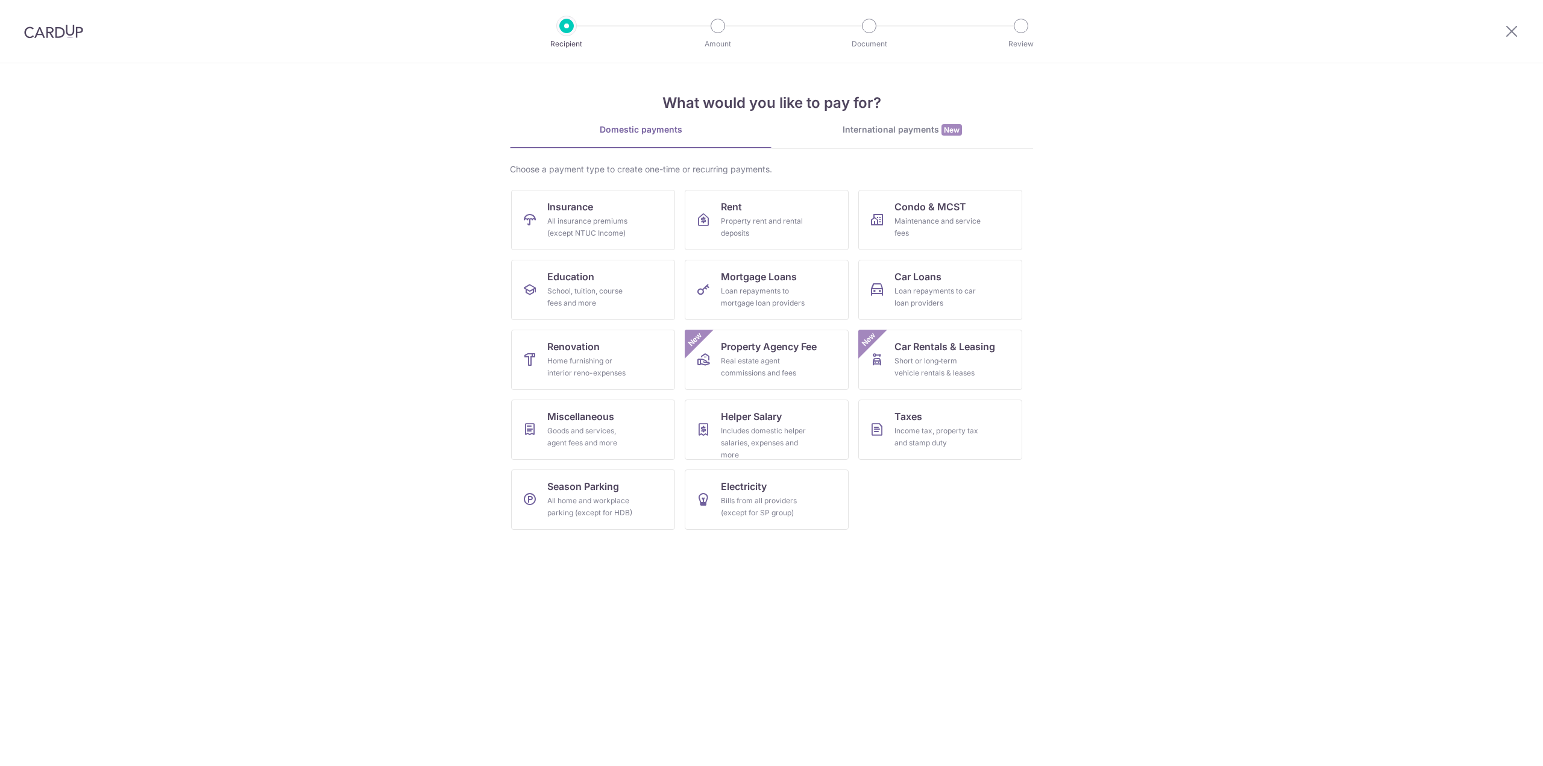  What do you see at coordinates (767, 500) in the screenshot?
I see `a: ElectricityBills from all providers (except for SP group)` at bounding box center [767, 500].